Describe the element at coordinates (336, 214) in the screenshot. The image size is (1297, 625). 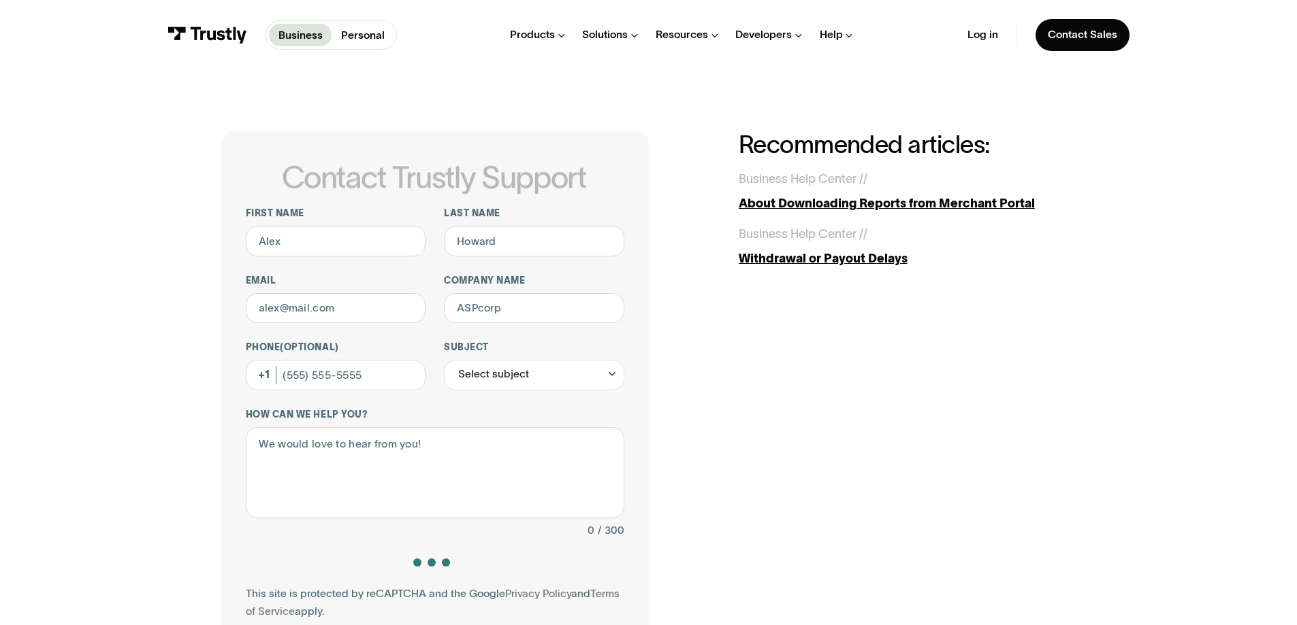
I see `label: First name` at that location.